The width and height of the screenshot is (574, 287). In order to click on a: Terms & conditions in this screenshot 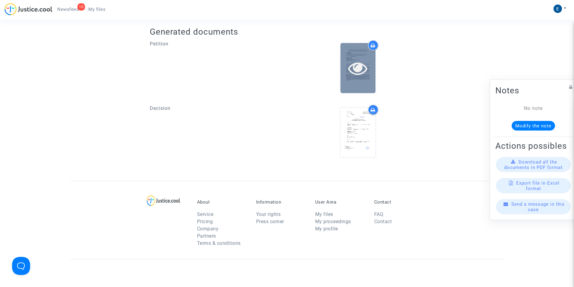, I will do `click(219, 243)`.